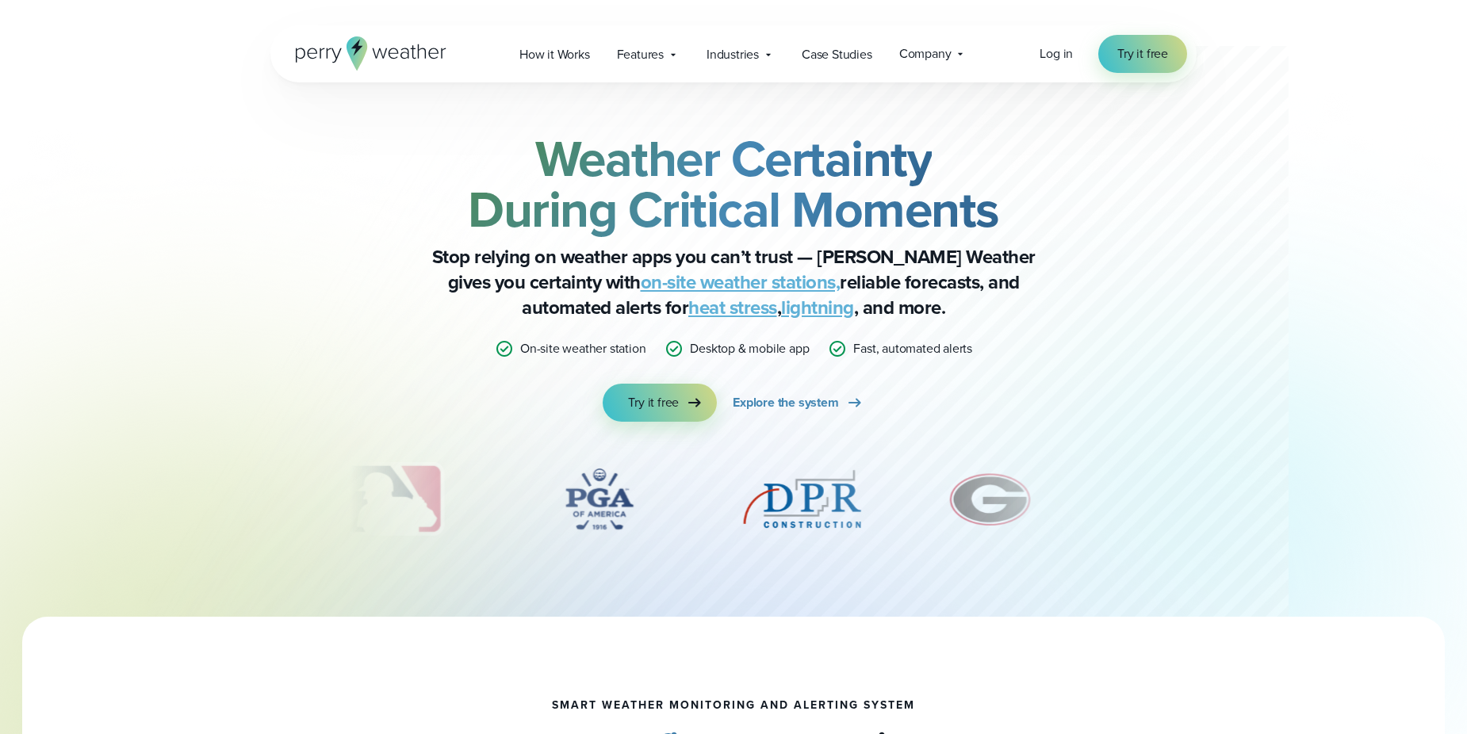 This screenshot has width=1467, height=734. I want to click on a: heat stress, so click(732, 308).